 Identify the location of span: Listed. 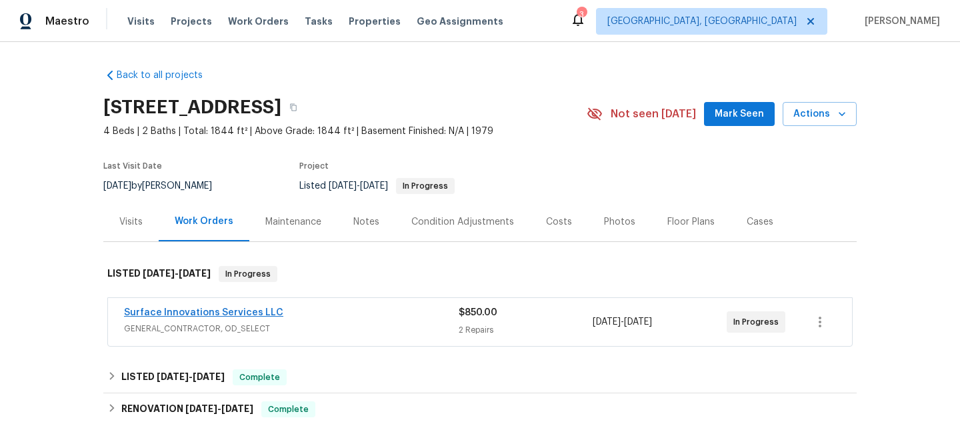
(377, 186).